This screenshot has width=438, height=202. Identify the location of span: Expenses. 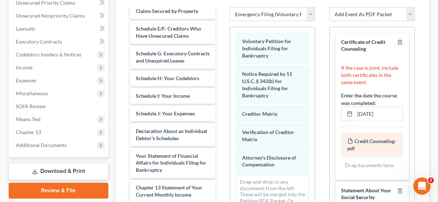
(26, 80).